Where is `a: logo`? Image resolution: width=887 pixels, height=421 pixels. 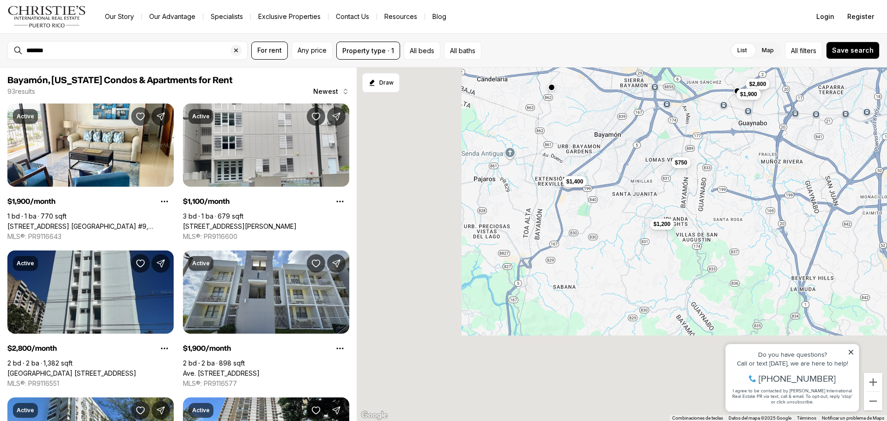 a: logo is located at coordinates (47, 17).